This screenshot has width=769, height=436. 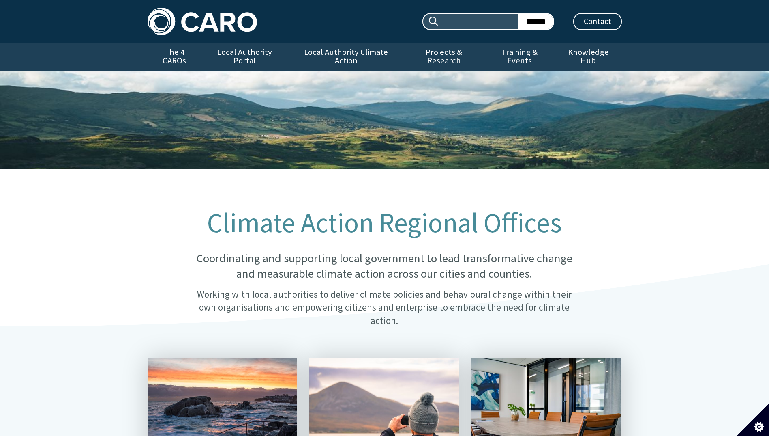 What do you see at coordinates (520, 57) in the screenshot?
I see `a: Training & Events` at bounding box center [520, 57].